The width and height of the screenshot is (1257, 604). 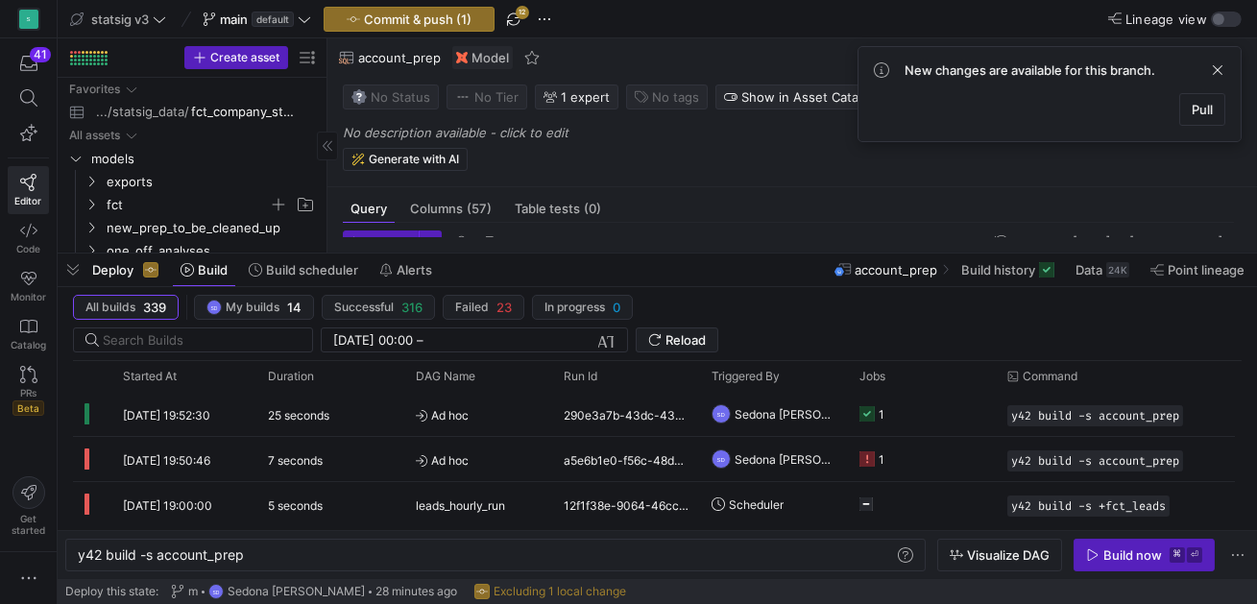 What do you see at coordinates (1089, 270) in the screenshot?
I see `span: Data` at bounding box center [1089, 270].